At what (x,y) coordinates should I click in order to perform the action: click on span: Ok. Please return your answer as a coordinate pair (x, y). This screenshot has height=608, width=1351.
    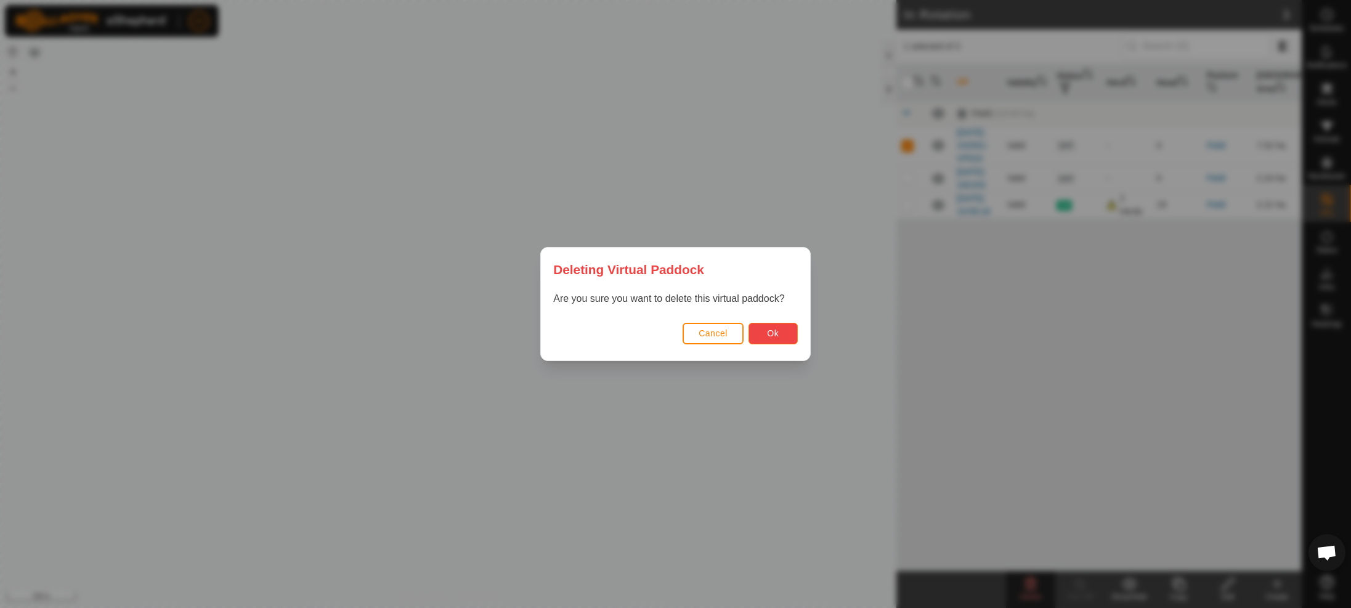
    Looking at the image, I should click on (773, 333).